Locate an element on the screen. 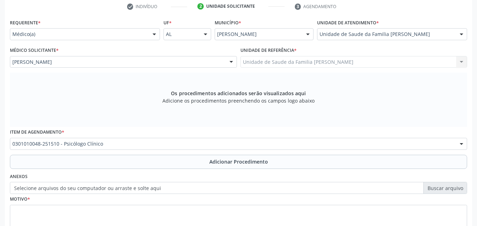 This screenshot has width=477, height=226. div: Unidade solicitante is located at coordinates (231, 6).